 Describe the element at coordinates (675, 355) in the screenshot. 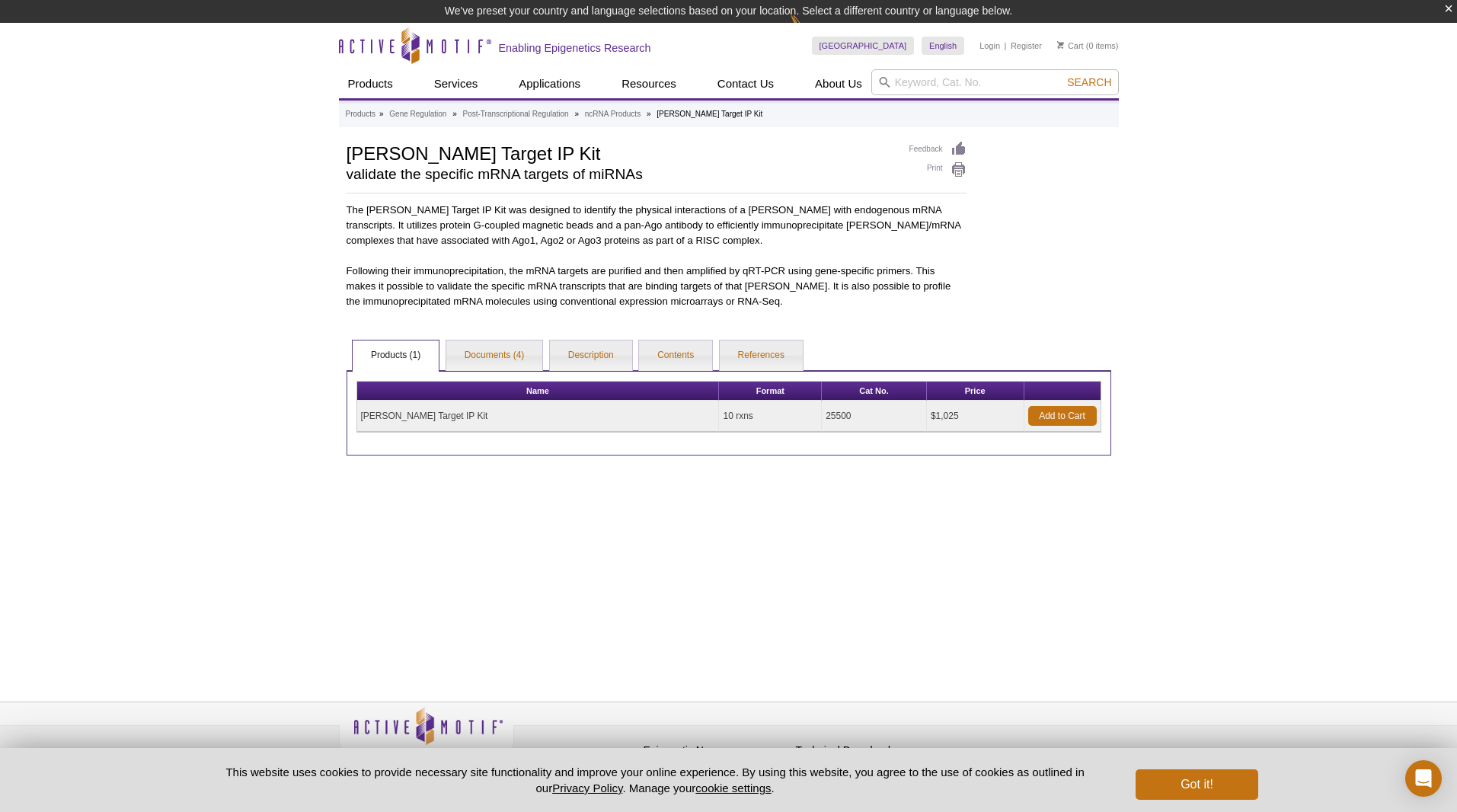

I see `a: Contents` at that location.